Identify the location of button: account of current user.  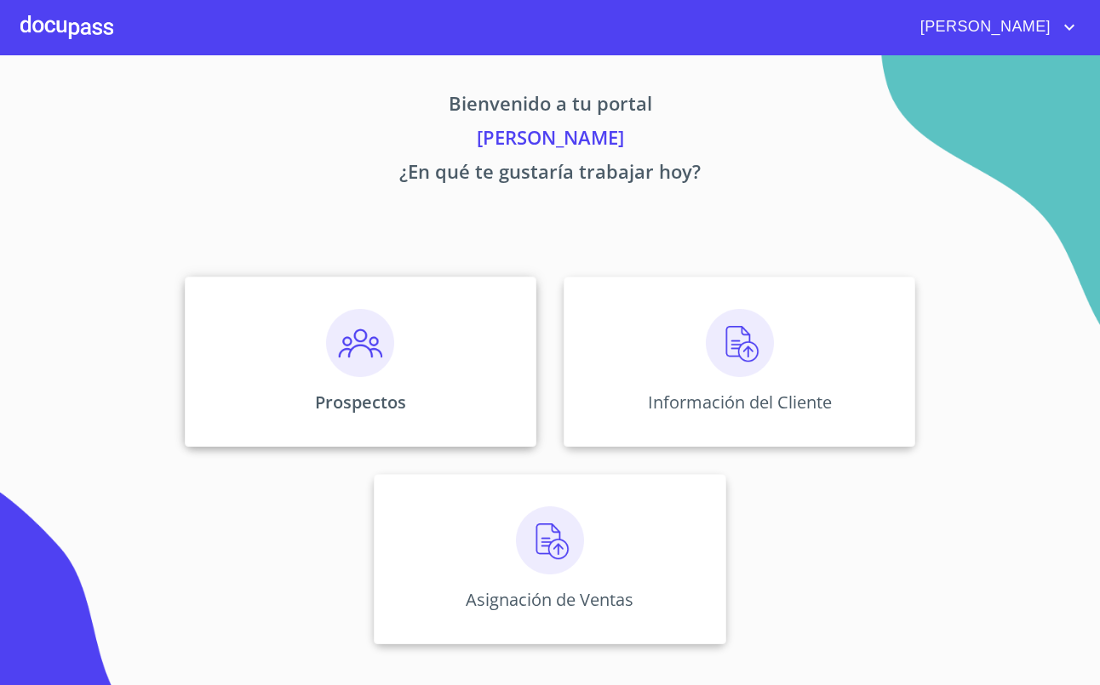
(993, 27).